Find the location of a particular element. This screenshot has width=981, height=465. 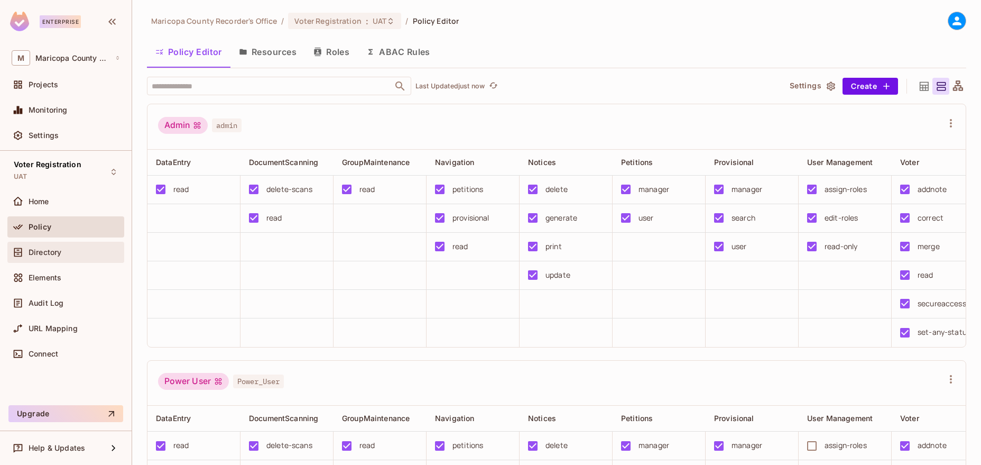

img: SReyMgAAAABJRU5ErkJggg== is located at coordinates (20, 21).